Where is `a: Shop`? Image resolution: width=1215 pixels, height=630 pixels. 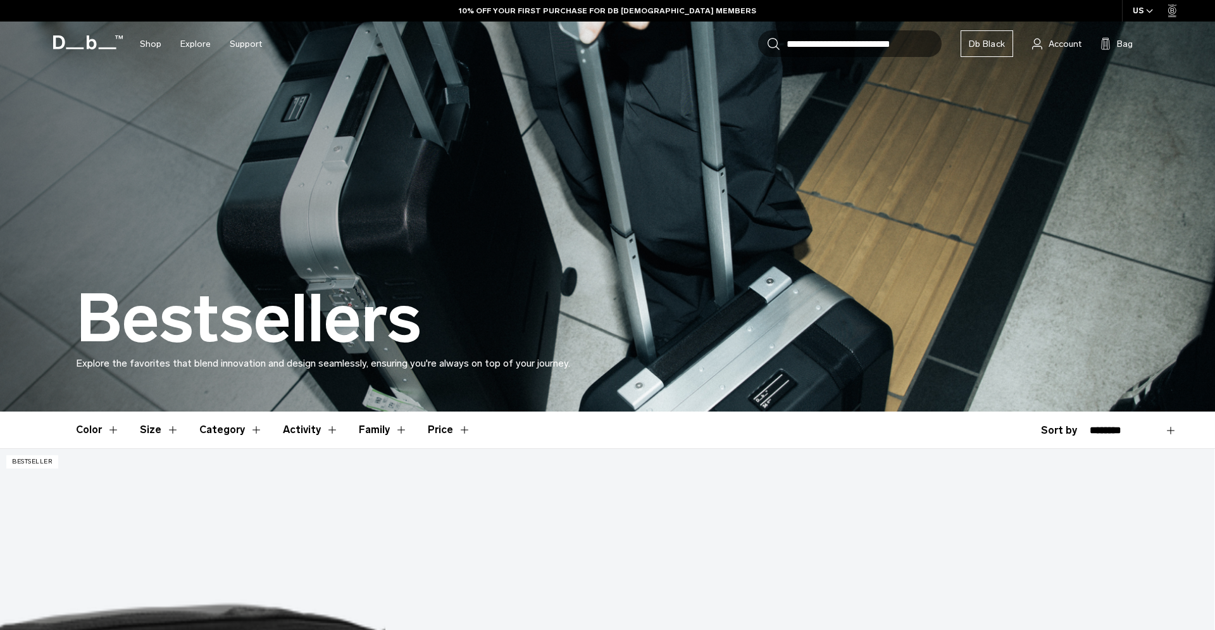
a: Shop is located at coordinates (151, 44).